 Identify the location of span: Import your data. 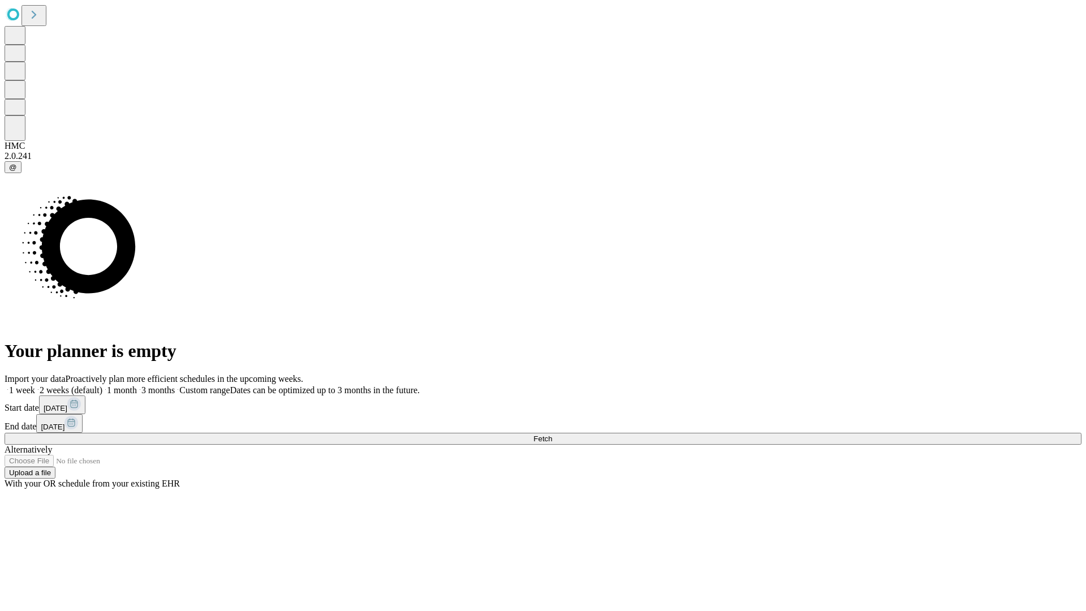
(35, 379).